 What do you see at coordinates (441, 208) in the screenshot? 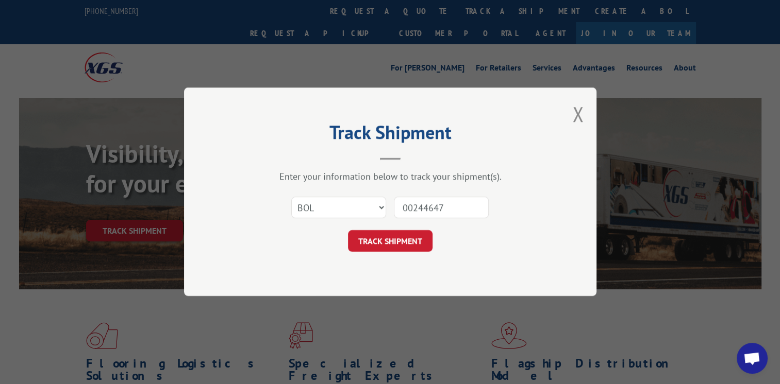
I see `input: Number(s)` at bounding box center [441, 208].